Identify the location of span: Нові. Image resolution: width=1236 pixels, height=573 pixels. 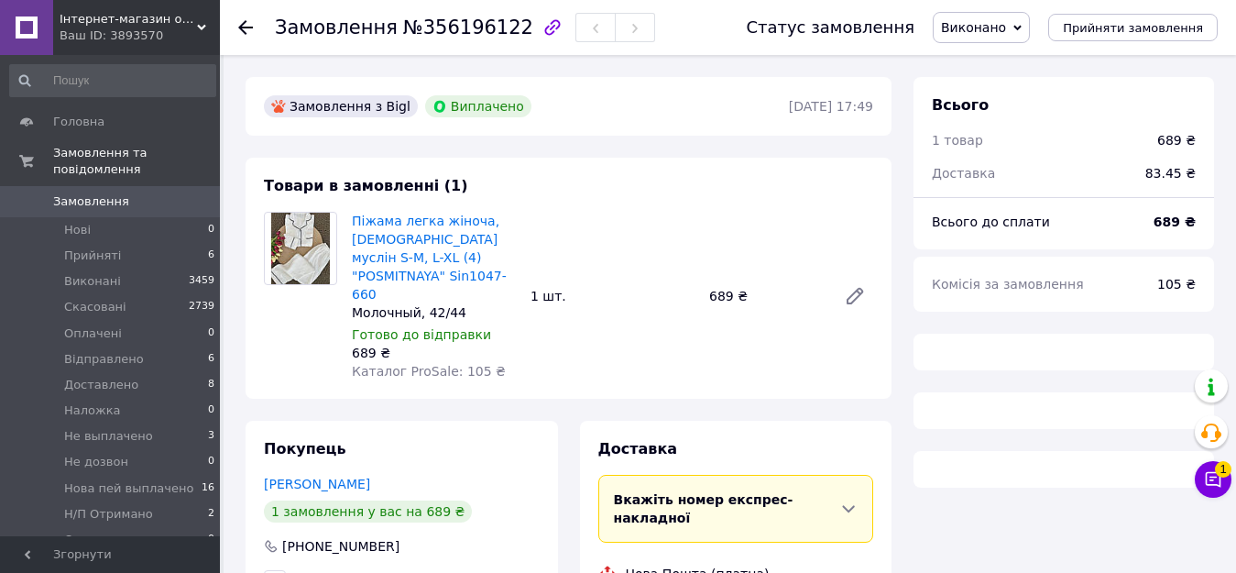
(77, 230).